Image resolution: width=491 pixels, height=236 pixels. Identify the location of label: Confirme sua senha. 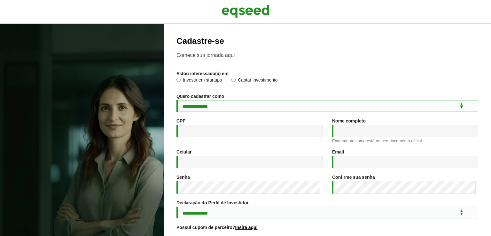
(353, 177).